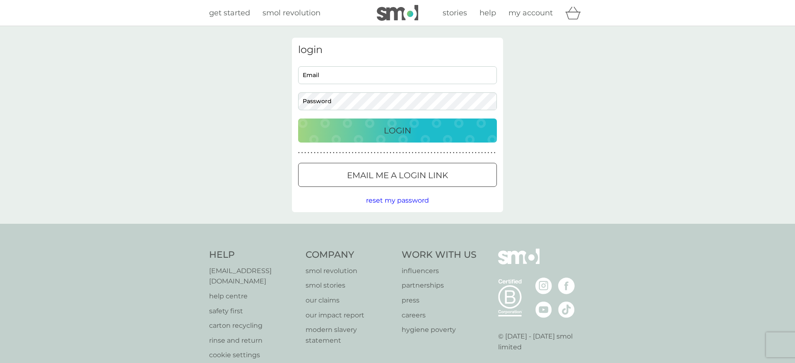 Image resolution: width=795 pixels, height=363 pixels. What do you see at coordinates (439, 300) in the screenshot?
I see `p: press` at bounding box center [439, 300].